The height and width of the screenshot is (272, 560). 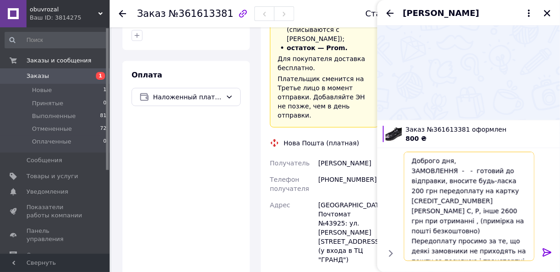 I want to click on button: Закрыть, so click(x=547, y=13).